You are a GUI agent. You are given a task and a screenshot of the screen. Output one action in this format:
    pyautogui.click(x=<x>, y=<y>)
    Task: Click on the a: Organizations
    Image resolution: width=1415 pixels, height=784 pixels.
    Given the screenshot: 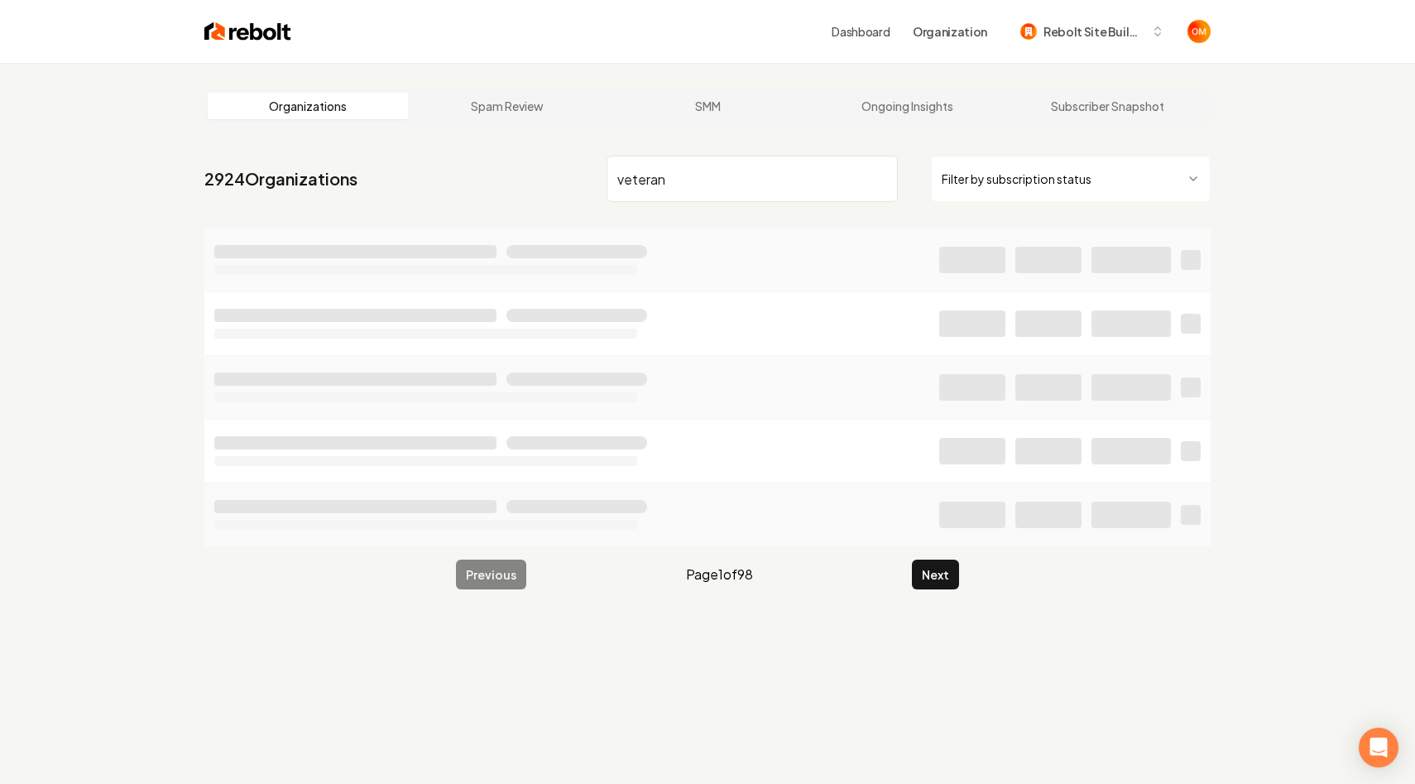 What is the action you would take?
    pyautogui.click(x=308, y=106)
    